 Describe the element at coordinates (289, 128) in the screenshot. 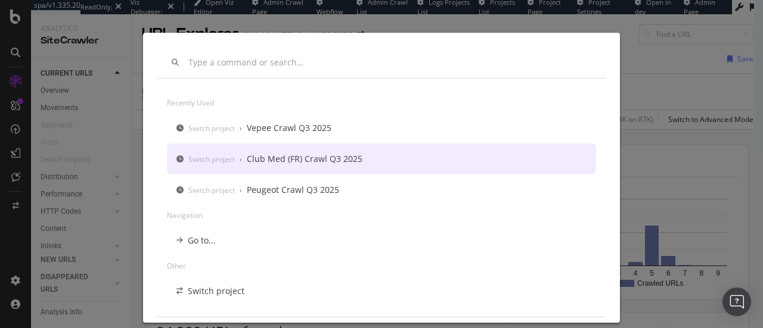

I see `div: Vepee Crawl Q3 2025` at that location.